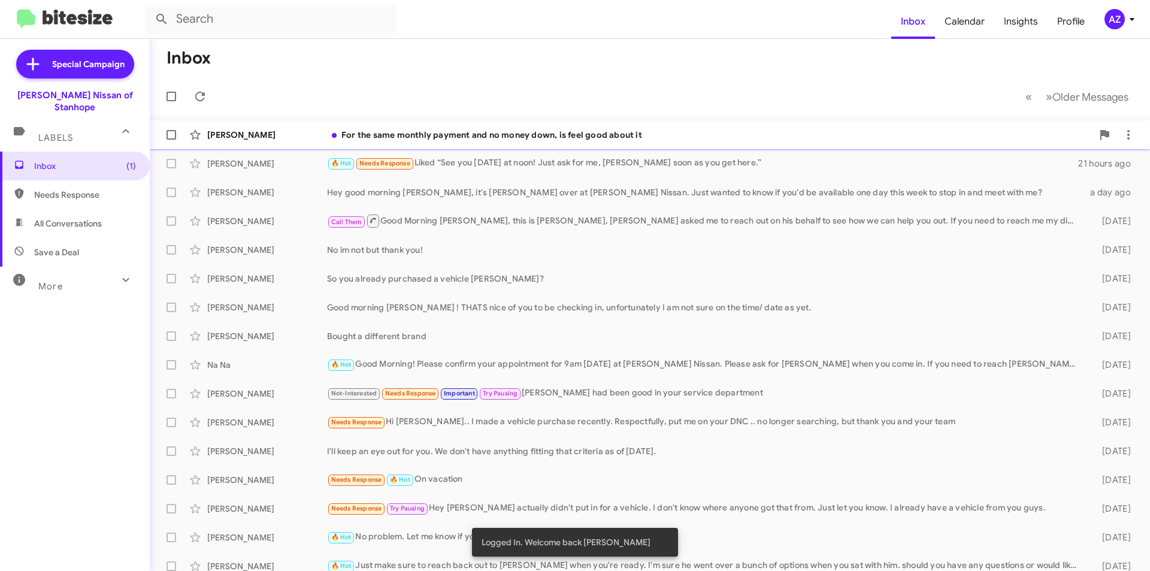 Image resolution: width=1150 pixels, height=571 pixels. What do you see at coordinates (354, 393) in the screenshot?
I see `span: Not-Interested` at bounding box center [354, 393].